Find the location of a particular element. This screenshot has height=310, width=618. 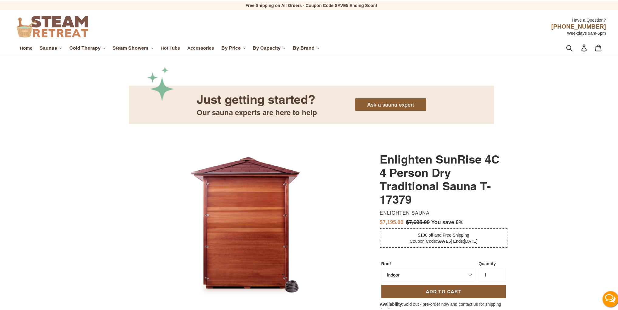

span: Cold Therapy is located at coordinates (85, 47).